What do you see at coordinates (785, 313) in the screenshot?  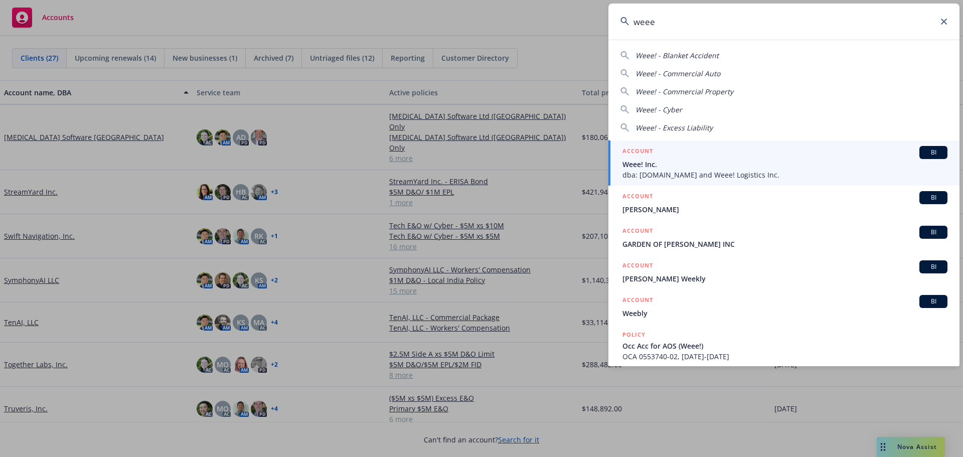 I see `span: Weebly` at bounding box center [785, 313].